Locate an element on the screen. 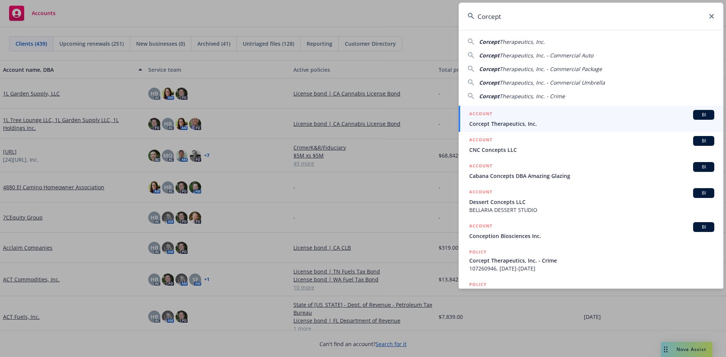  a: ACCOUNTBICNC Concepts LLC is located at coordinates (591, 145).